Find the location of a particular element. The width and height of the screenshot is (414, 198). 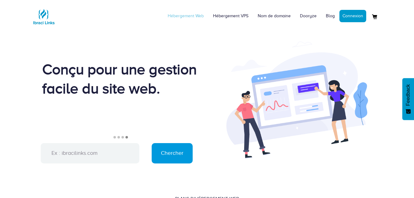

a: Nom de domaine is located at coordinates (274, 16).